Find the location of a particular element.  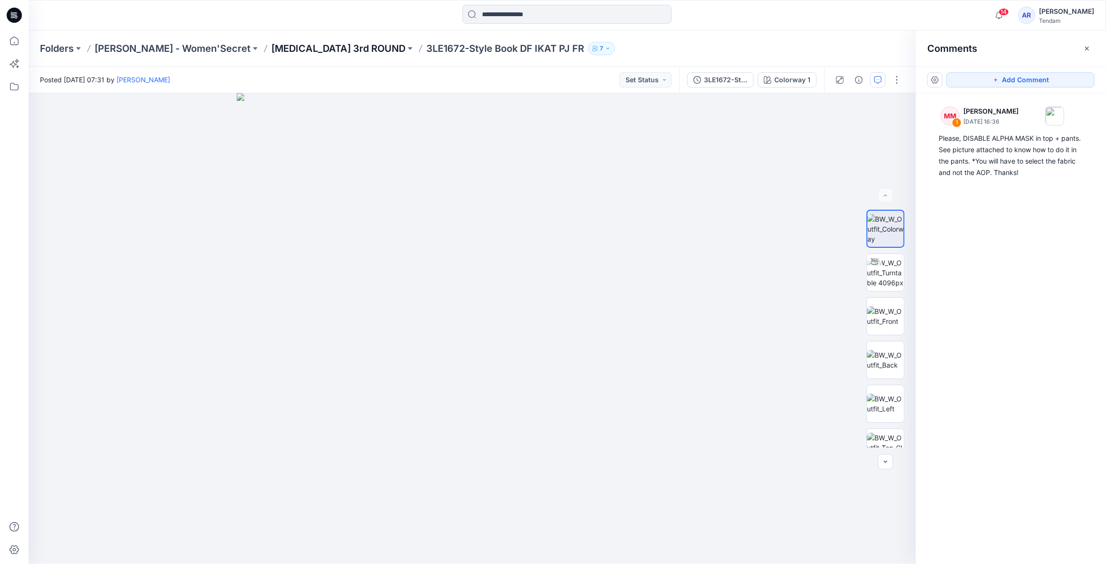

p: 3LE1672-Style Book DF IKAT PJ FR is located at coordinates (505, 48).